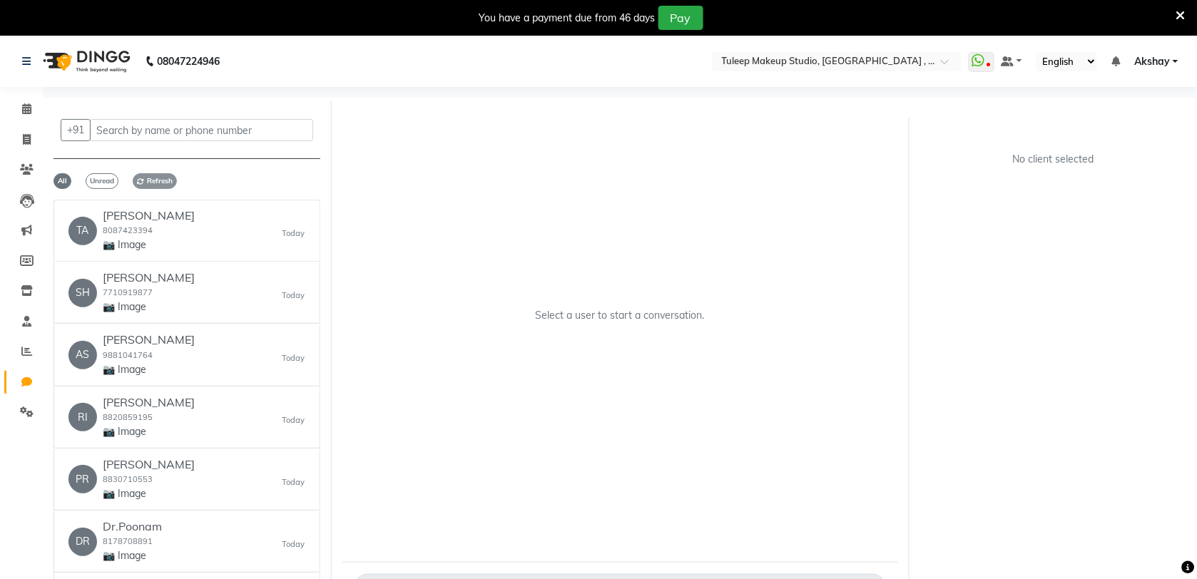 This screenshot has height=579, width=1197. Describe the element at coordinates (681, 18) in the screenshot. I see `button: Pay` at that location.